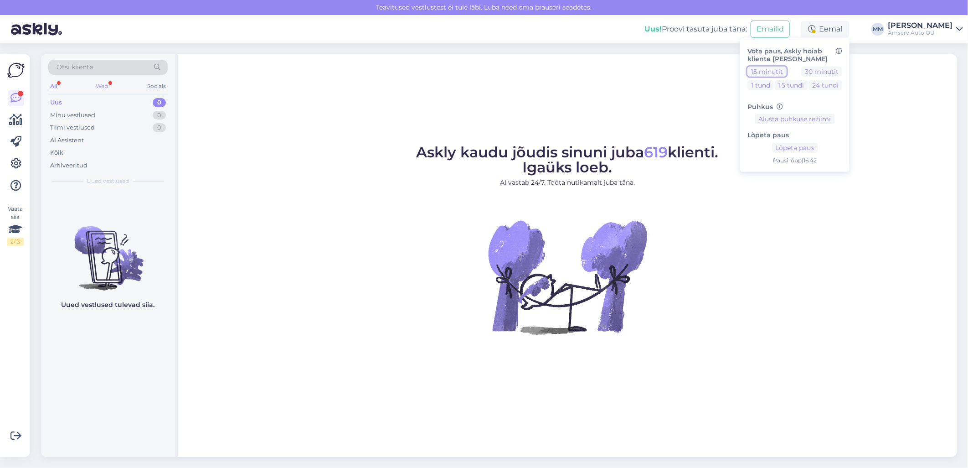  I want to click on div: AI Assistent, so click(67, 140).